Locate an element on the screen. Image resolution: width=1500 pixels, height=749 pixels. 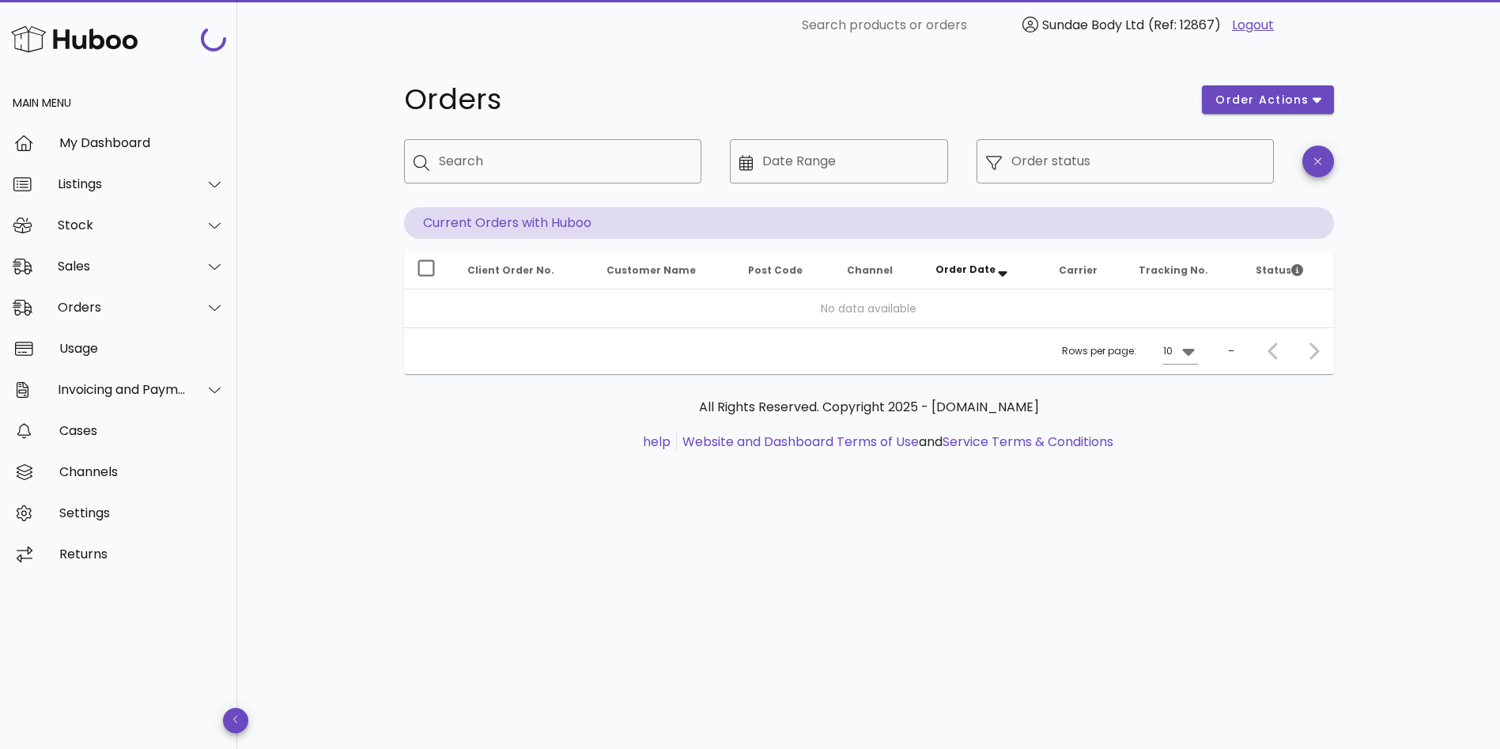
div: Stock is located at coordinates (122, 225).